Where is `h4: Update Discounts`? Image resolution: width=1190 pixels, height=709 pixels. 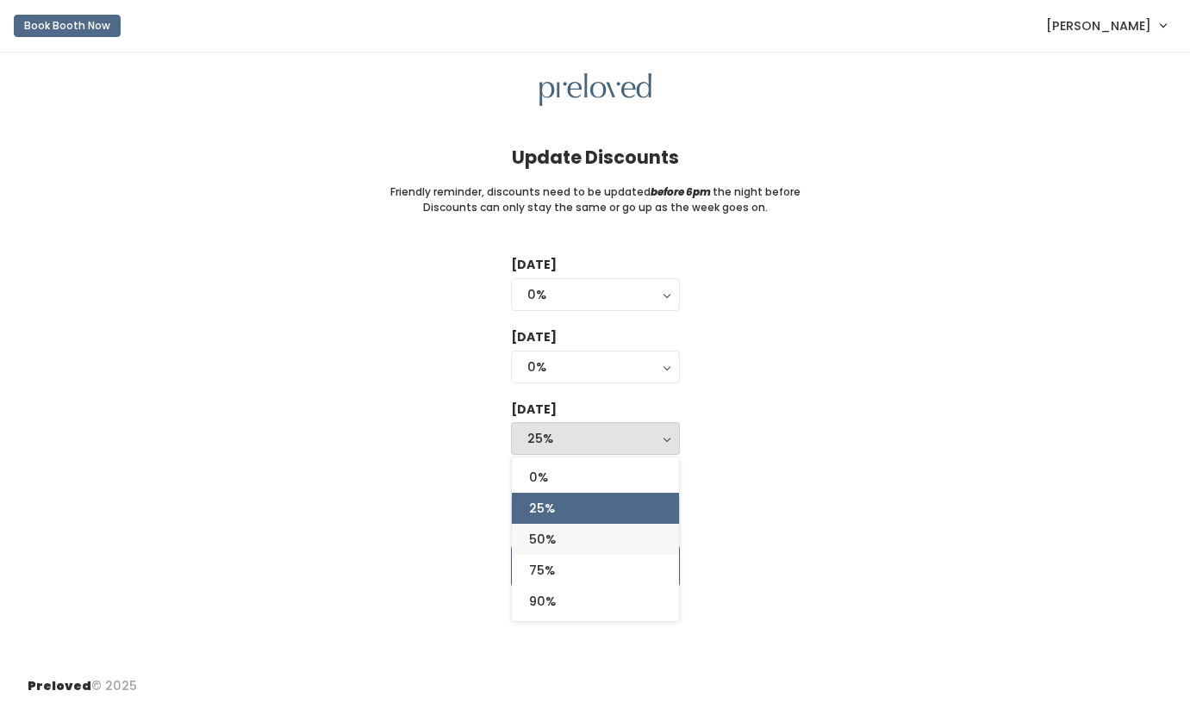
h4: Update Discounts is located at coordinates (596, 157).